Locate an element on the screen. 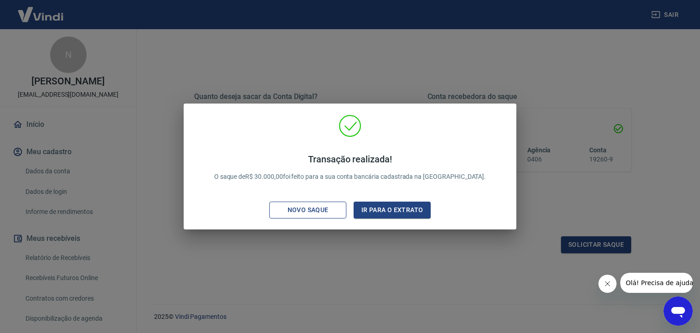 This screenshot has height=333, width=700. button: Novo saque is located at coordinates (308, 210).